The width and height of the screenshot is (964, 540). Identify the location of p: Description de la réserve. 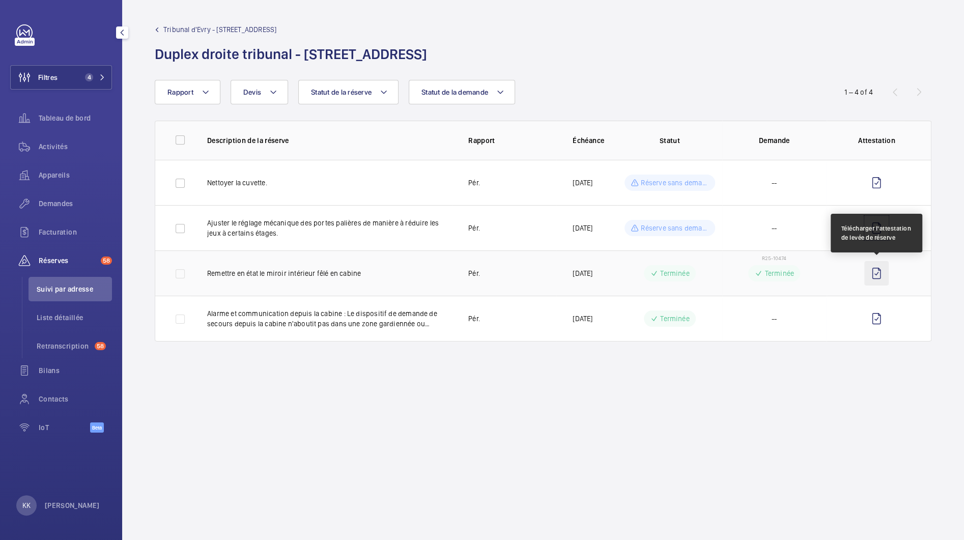
(329, 140).